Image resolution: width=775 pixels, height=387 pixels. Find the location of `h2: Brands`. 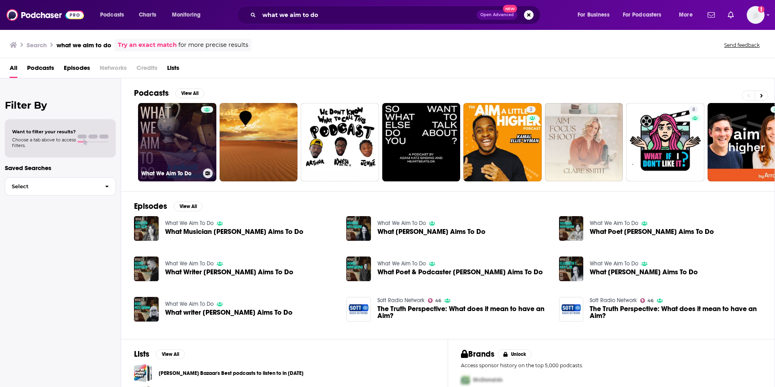

h2: Brands is located at coordinates (477, 353).